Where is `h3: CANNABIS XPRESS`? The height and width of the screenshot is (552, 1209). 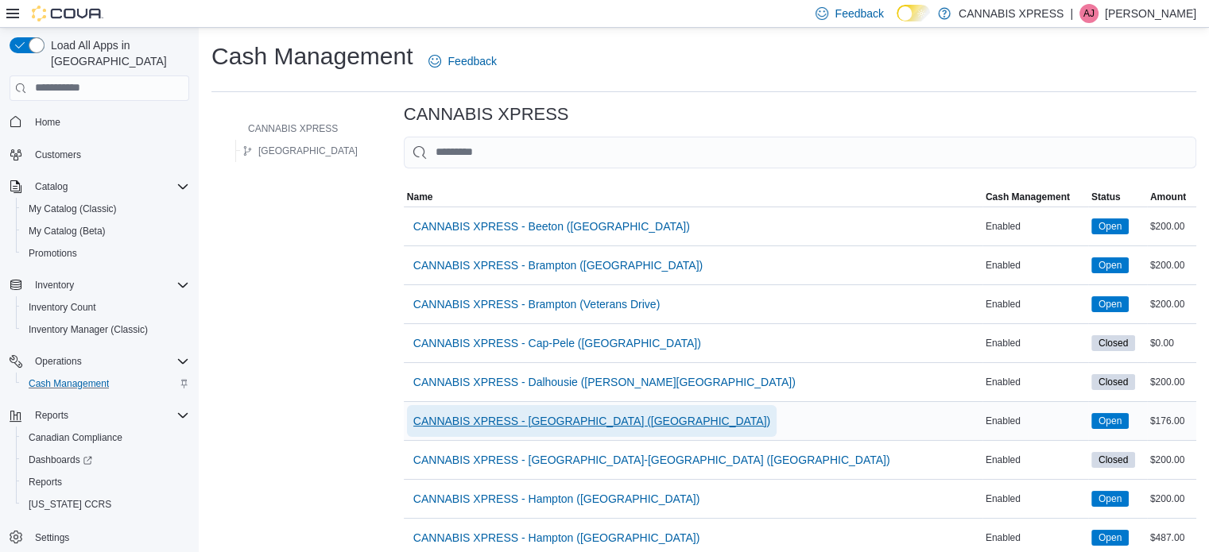
h3: CANNABIS XPRESS is located at coordinates (486, 114).